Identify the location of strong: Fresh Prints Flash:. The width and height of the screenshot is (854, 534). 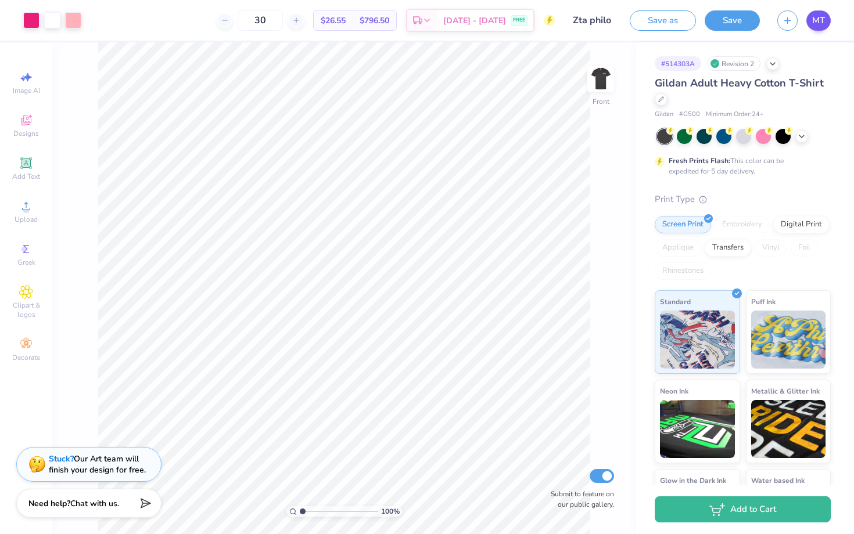
(699, 161).